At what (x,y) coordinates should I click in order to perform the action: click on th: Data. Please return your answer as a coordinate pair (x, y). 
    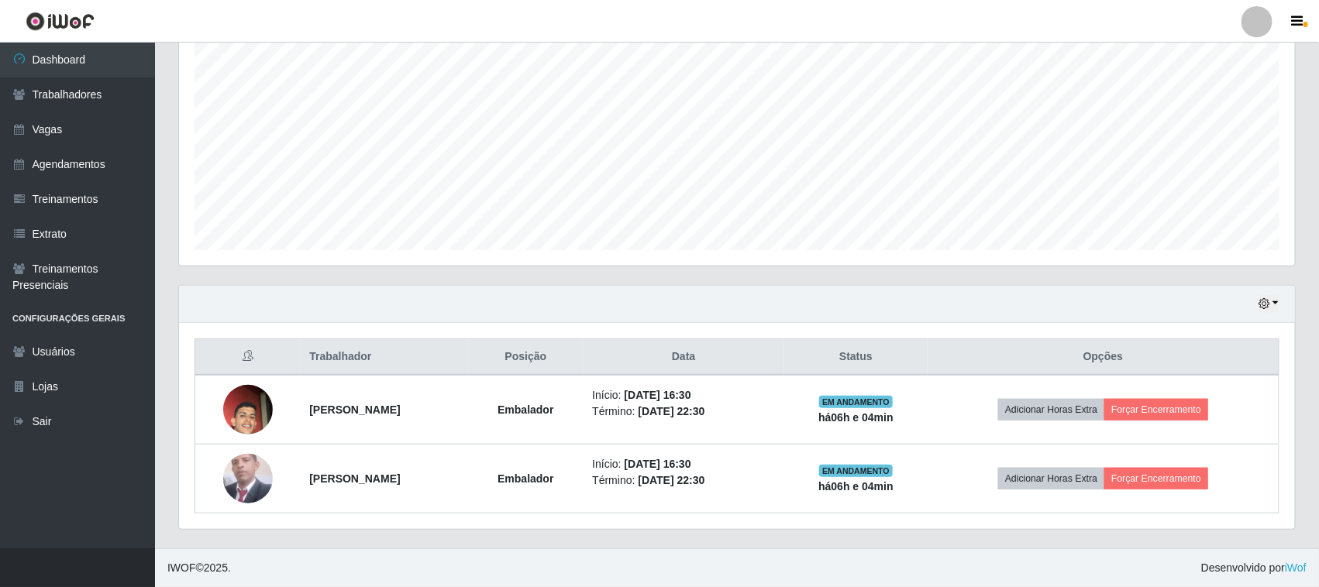
    Looking at the image, I should click on (683, 357).